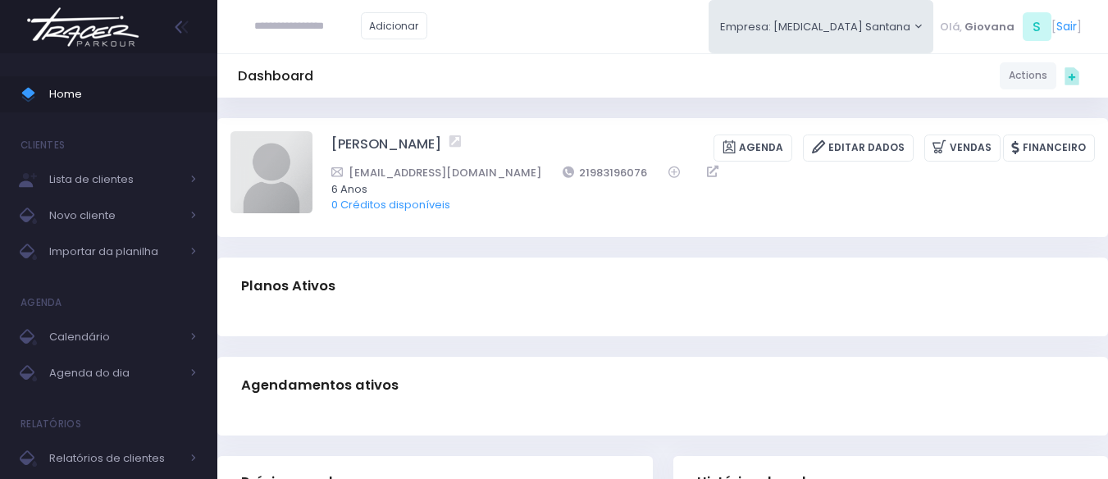 The height and width of the screenshot is (479, 1108). I want to click on span: Importar da planilha, so click(115, 252).